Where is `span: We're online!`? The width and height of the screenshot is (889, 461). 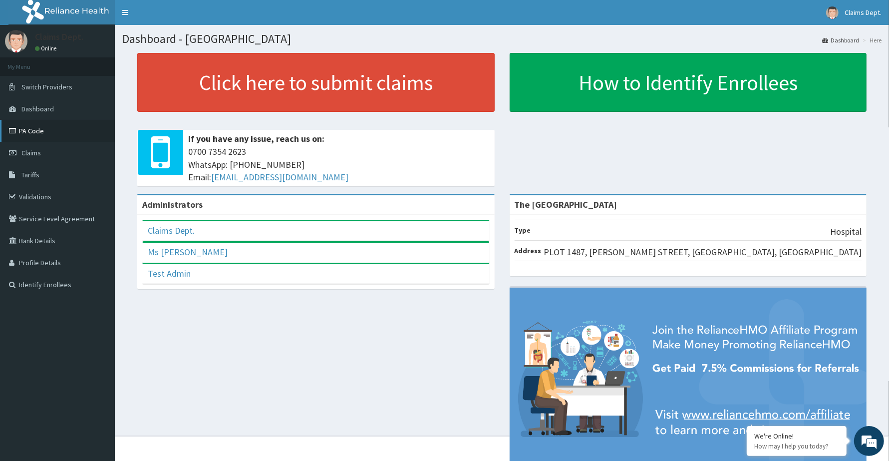 span: We're online! is located at coordinates (98, 176).